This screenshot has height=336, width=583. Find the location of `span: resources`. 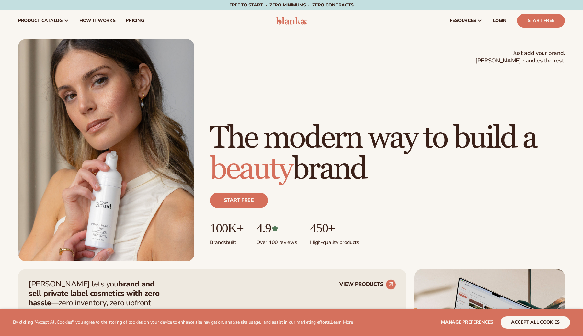

span: resources is located at coordinates (463, 21).